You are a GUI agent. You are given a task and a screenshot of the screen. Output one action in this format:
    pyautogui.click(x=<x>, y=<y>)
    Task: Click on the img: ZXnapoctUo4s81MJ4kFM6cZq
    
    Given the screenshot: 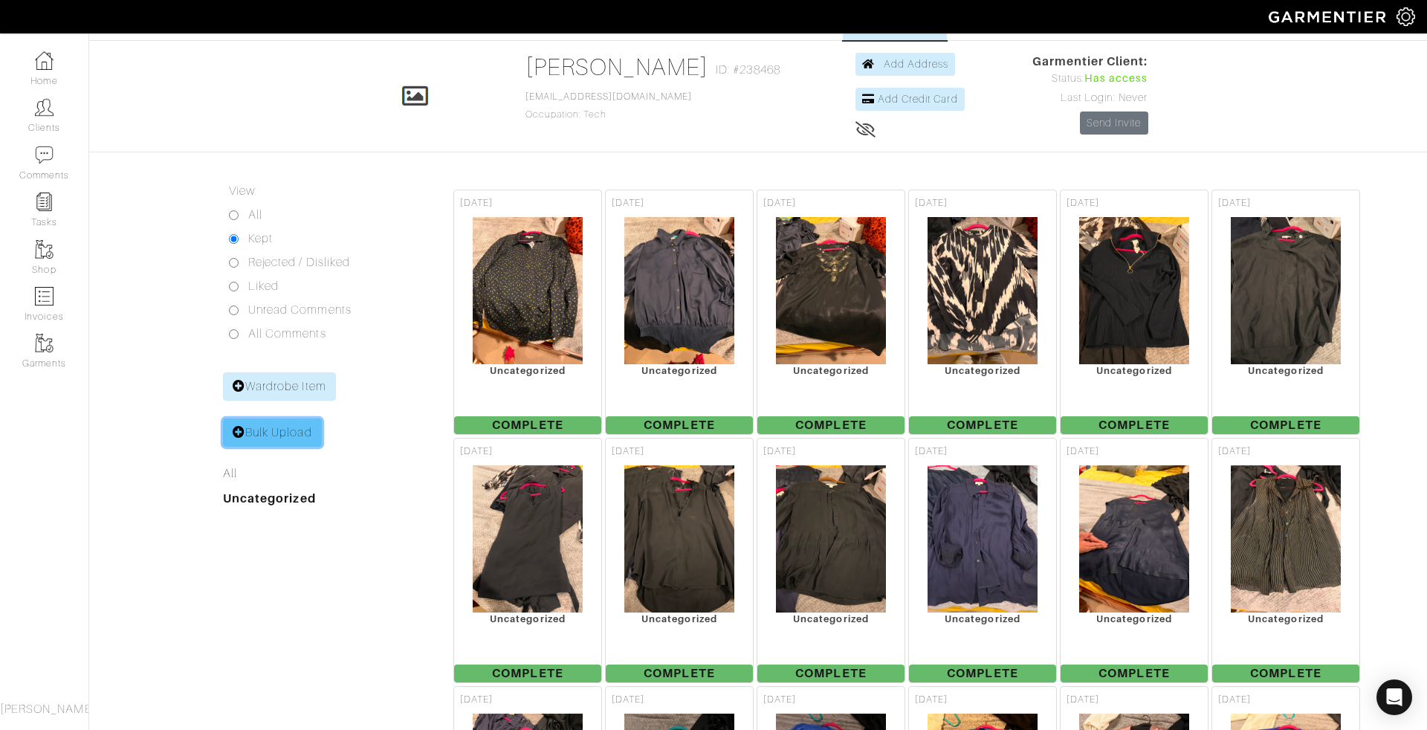 What is the action you would take?
    pyautogui.click(x=528, y=539)
    